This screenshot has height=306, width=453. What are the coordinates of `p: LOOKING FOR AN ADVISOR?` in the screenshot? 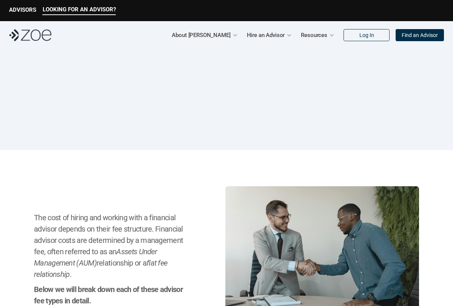 It's located at (79, 9).